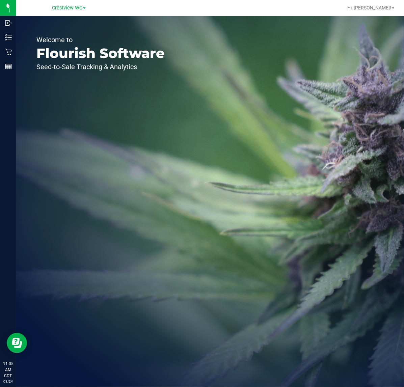  Describe the element at coordinates (67, 8) in the screenshot. I see `span: Crestview WC` at that location.